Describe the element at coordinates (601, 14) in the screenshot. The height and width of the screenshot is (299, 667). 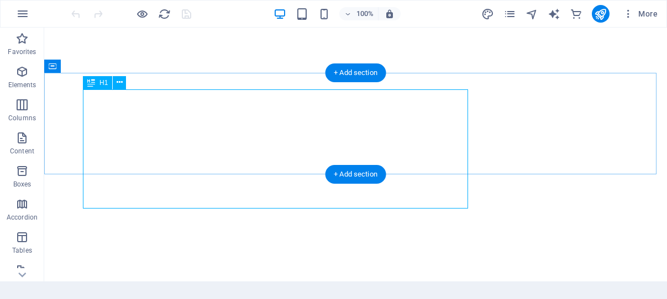
I see `button: publish` at that location.